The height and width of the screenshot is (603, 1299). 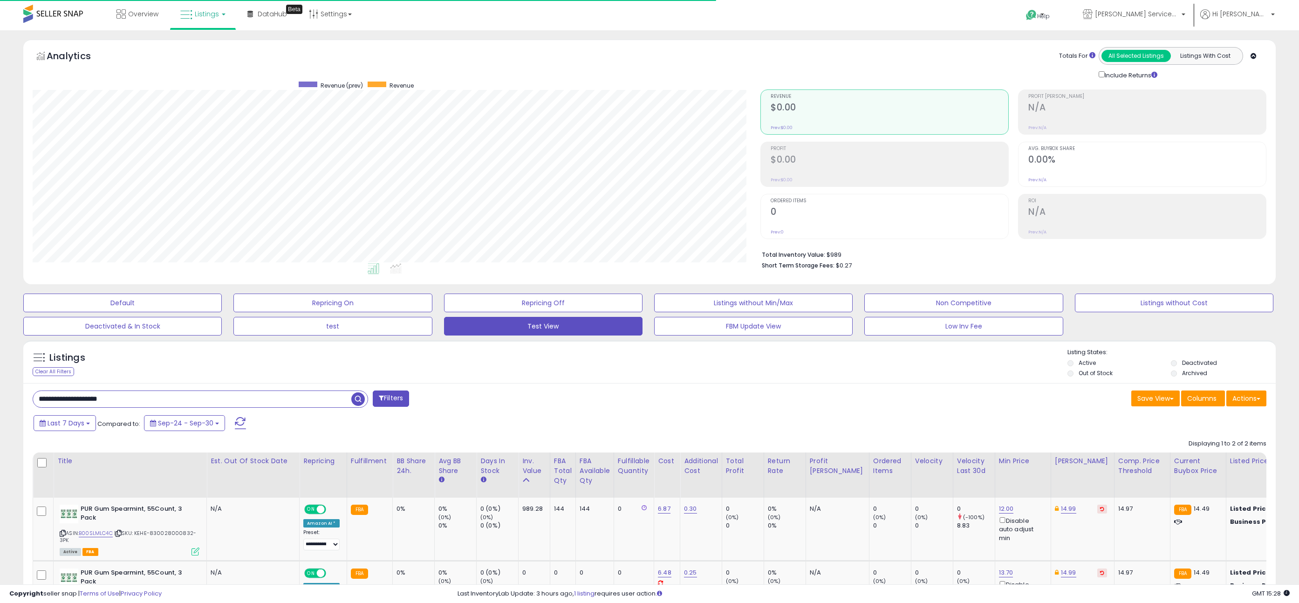 I want to click on button: test, so click(x=333, y=326).